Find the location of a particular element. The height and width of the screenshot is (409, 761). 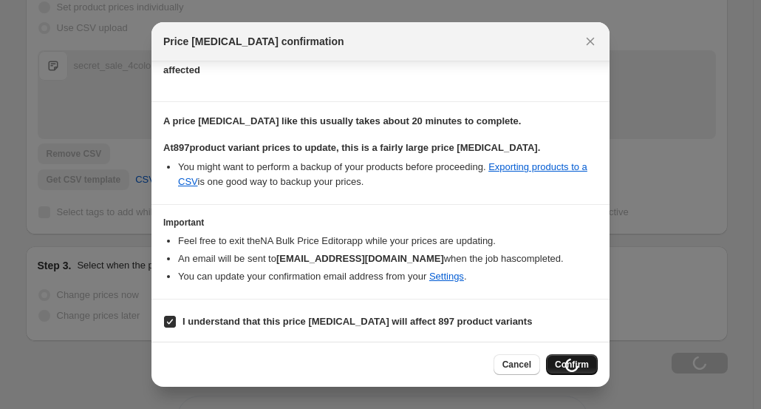

button: Close is located at coordinates (591, 41).